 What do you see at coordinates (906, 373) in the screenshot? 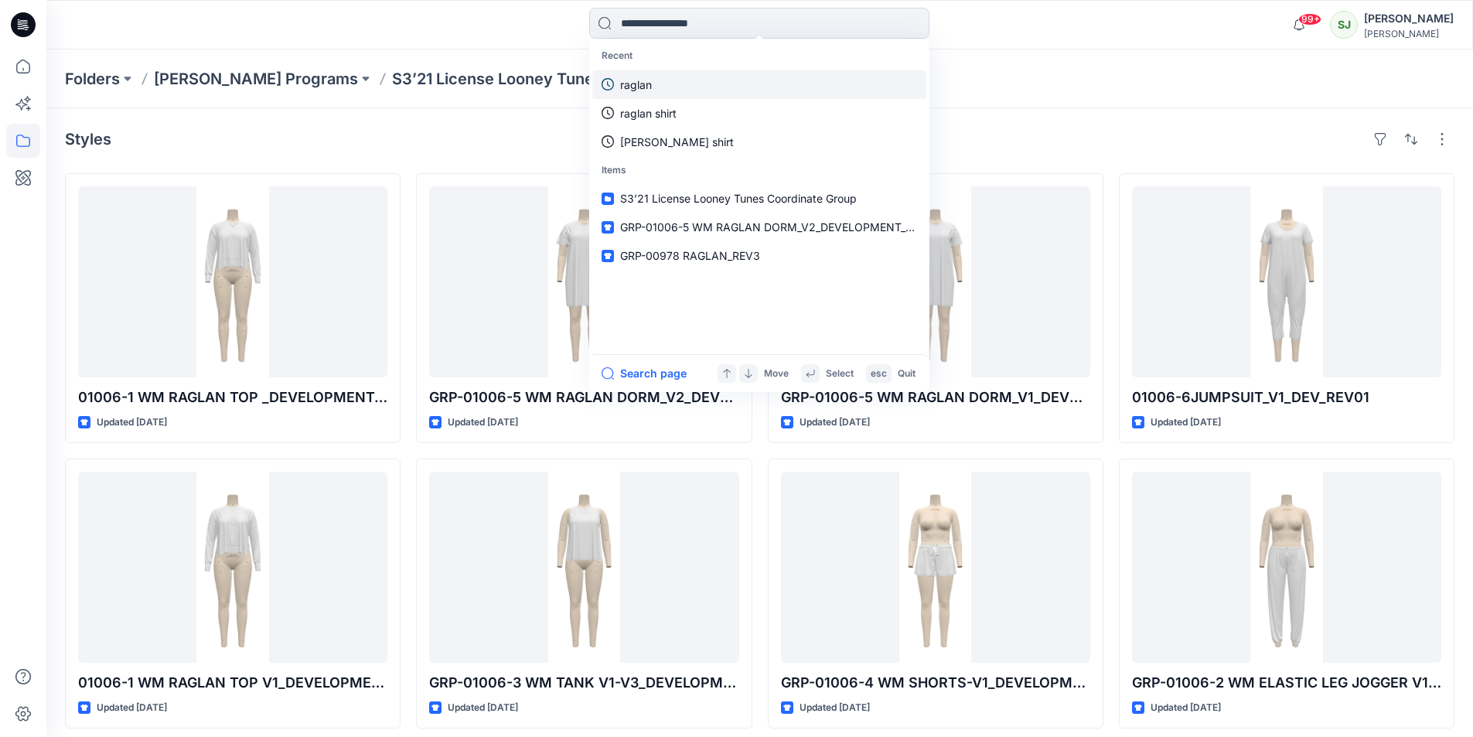
I see `p: Quit` at bounding box center [906, 373].